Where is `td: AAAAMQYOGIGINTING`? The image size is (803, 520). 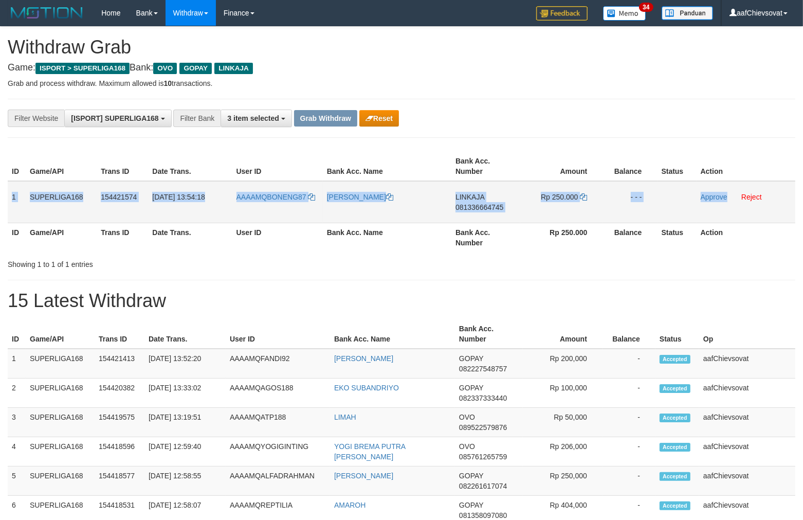
td: AAAAMQYOGIGINTING is located at coordinates (278, 452).